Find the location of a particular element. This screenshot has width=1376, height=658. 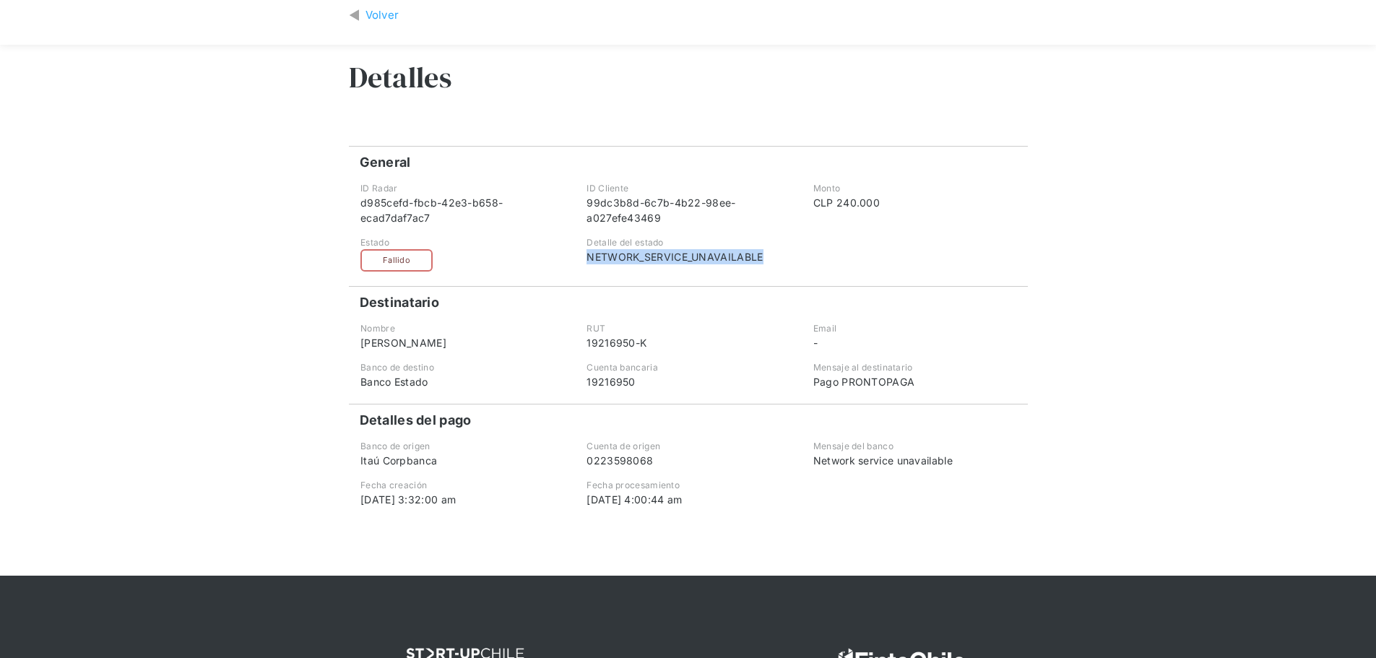

div: Cuenta bancaria is located at coordinates (688, 368).